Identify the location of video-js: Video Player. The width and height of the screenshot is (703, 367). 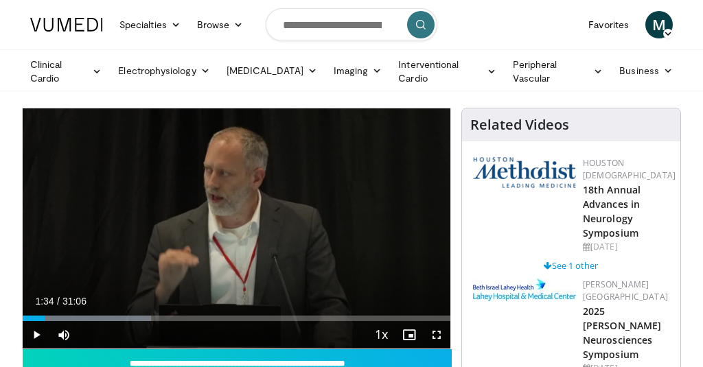
(236, 229).